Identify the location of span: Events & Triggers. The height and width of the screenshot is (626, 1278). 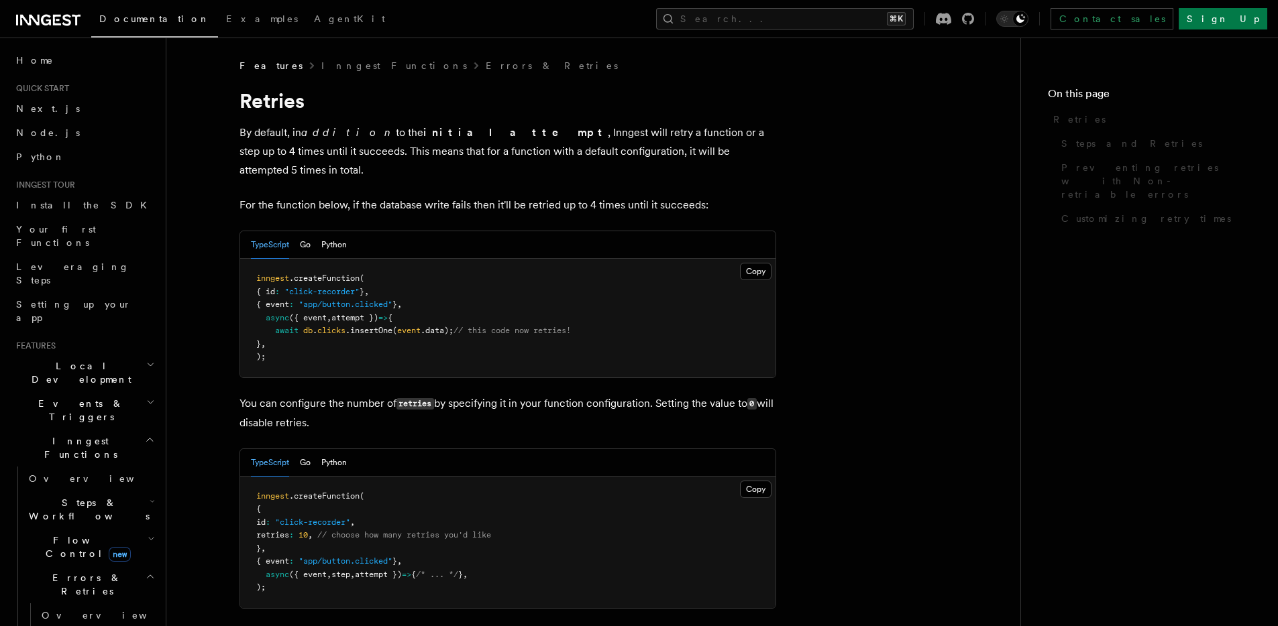
(78, 410).